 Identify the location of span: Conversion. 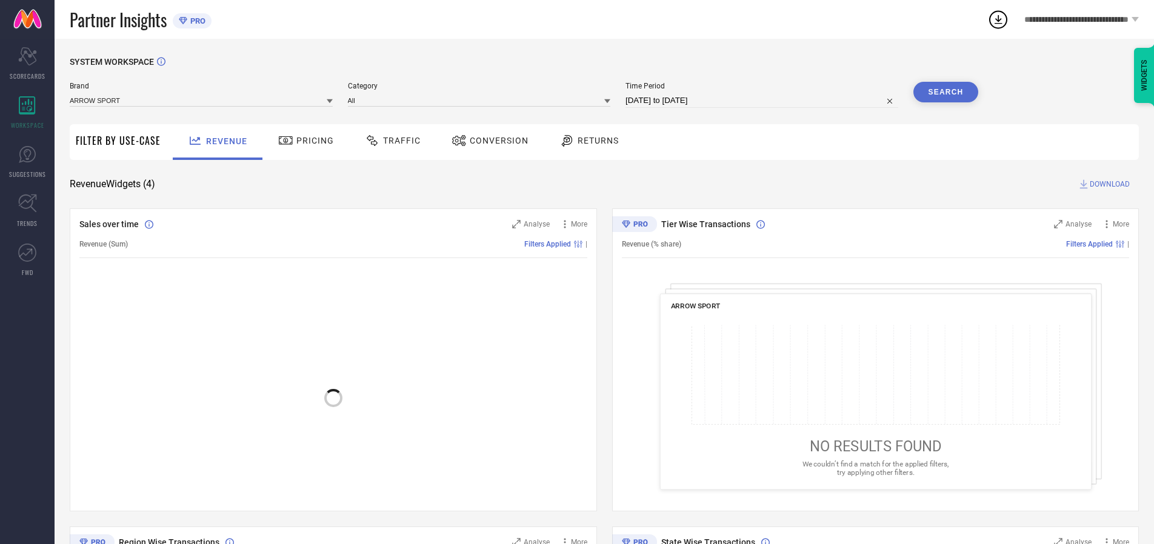
(499, 141).